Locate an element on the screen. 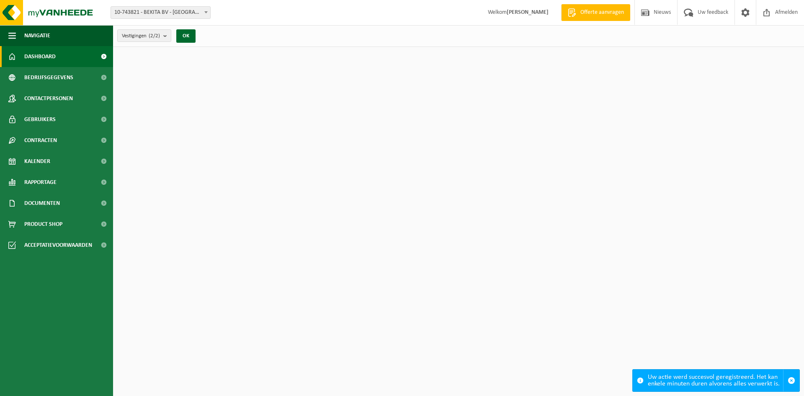  span: Product Shop is located at coordinates (43, 224).